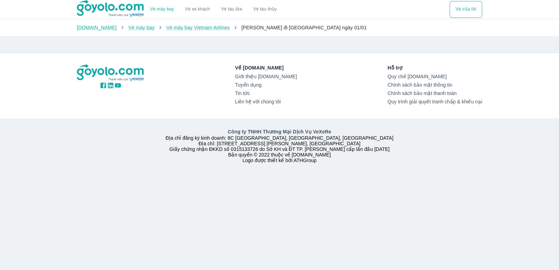 This screenshot has width=559, height=270. Describe the element at coordinates (435, 68) in the screenshot. I see `p: Hỗ trợ` at that location.